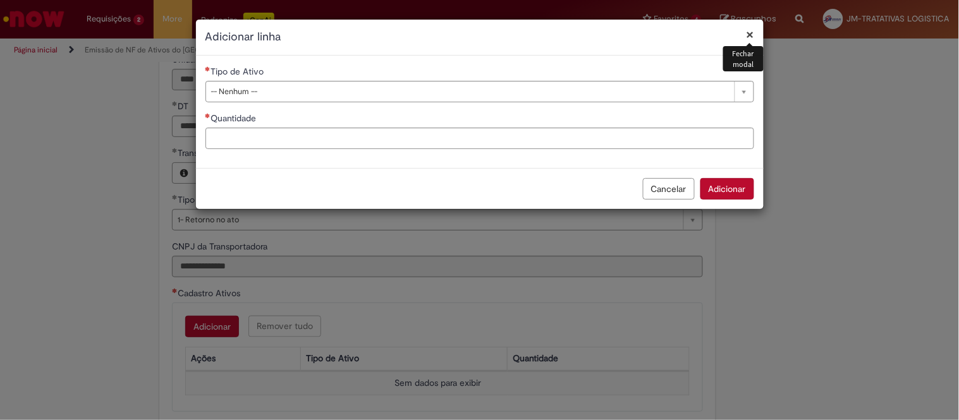 The height and width of the screenshot is (420, 959). What do you see at coordinates (727, 189) in the screenshot?
I see `button: Adicionar` at bounding box center [727, 189].